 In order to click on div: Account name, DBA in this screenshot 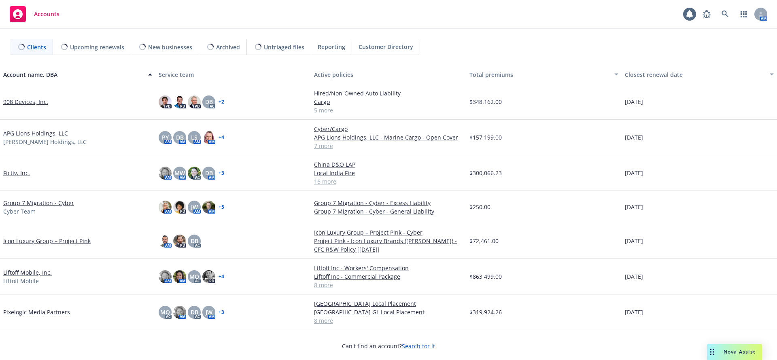, I will do `click(73, 74)`.